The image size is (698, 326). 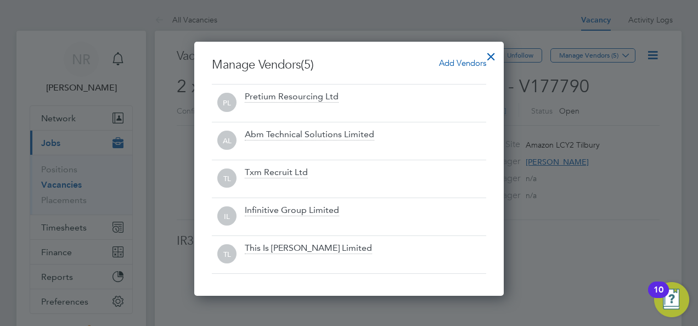 I want to click on span: IL, so click(x=227, y=216).